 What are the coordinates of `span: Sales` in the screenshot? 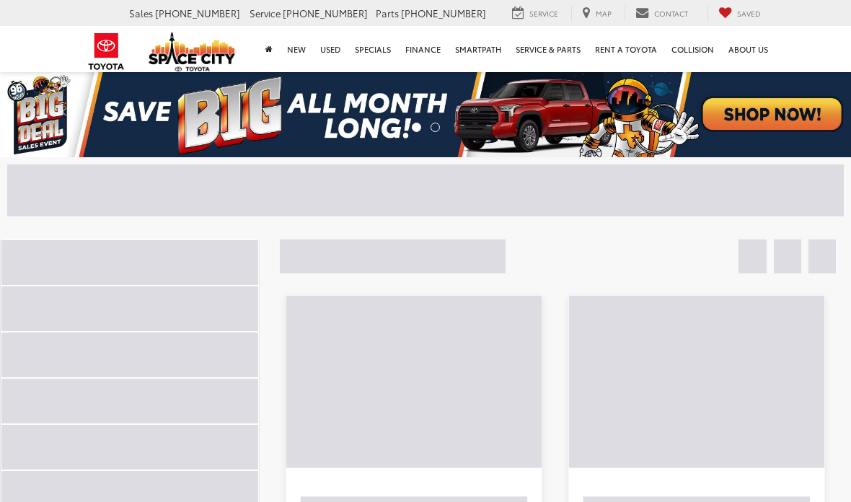 It's located at (141, 13).